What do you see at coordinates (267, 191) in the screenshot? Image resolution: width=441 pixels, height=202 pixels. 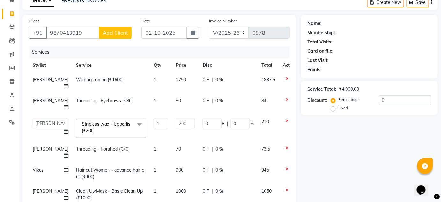 I see `span: 1050` at bounding box center [267, 191].